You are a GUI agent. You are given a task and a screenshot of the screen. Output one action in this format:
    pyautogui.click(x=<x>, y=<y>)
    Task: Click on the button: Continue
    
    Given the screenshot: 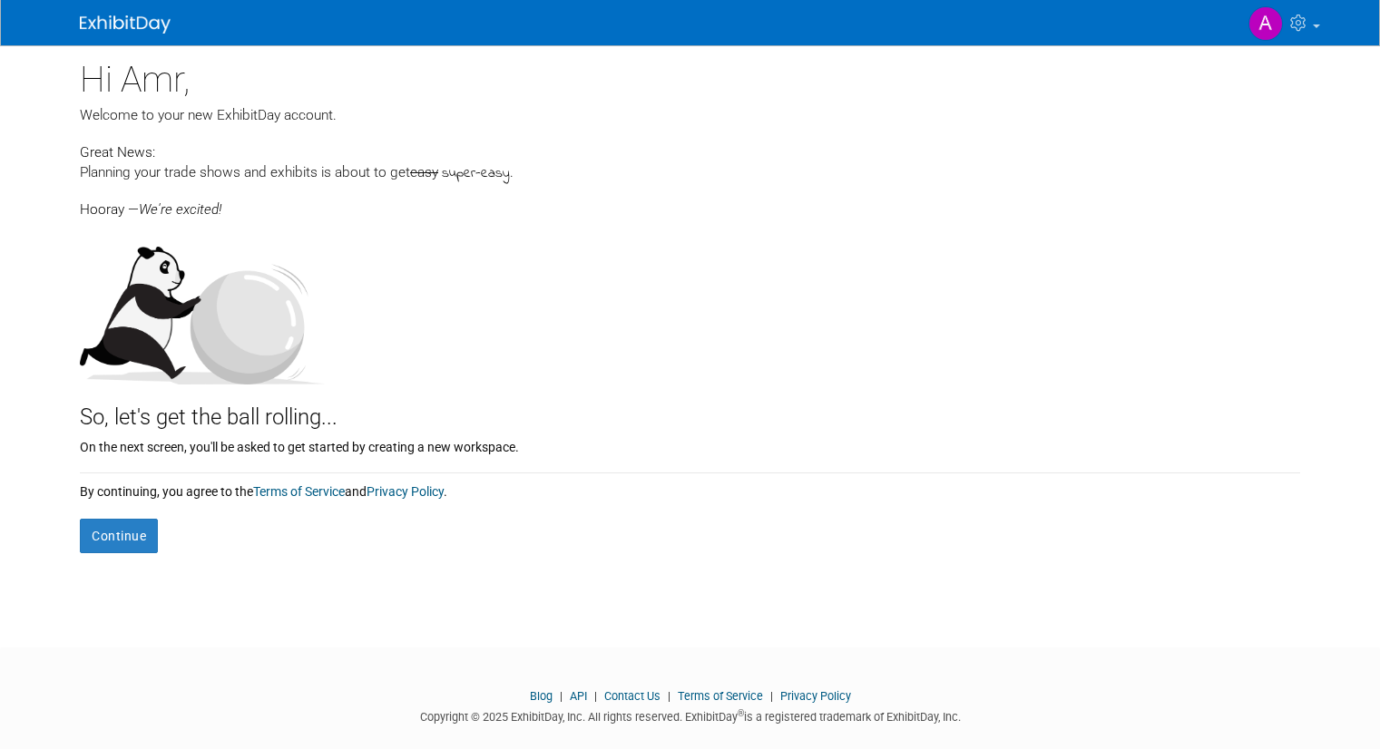 What is the action you would take?
    pyautogui.click(x=119, y=536)
    